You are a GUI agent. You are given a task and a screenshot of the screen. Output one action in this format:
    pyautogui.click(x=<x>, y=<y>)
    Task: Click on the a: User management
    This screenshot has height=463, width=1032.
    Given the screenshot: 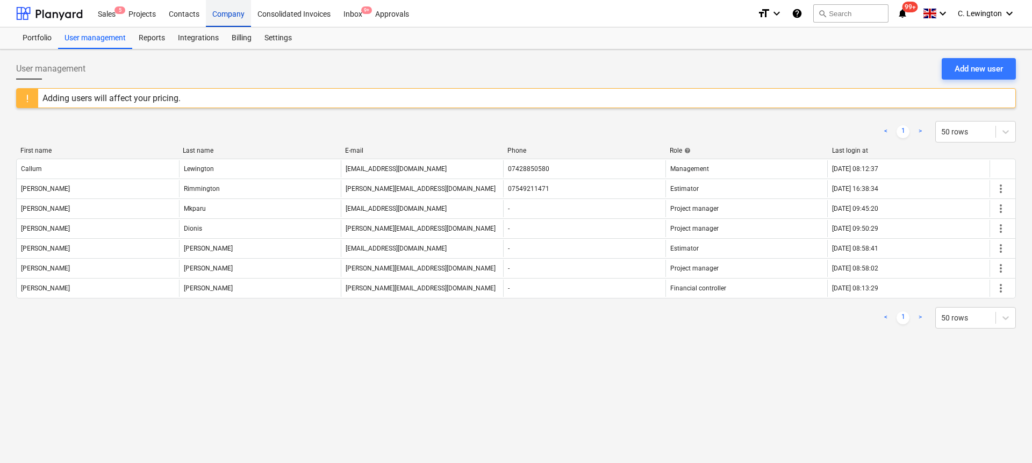 What is the action you would take?
    pyautogui.click(x=95, y=38)
    